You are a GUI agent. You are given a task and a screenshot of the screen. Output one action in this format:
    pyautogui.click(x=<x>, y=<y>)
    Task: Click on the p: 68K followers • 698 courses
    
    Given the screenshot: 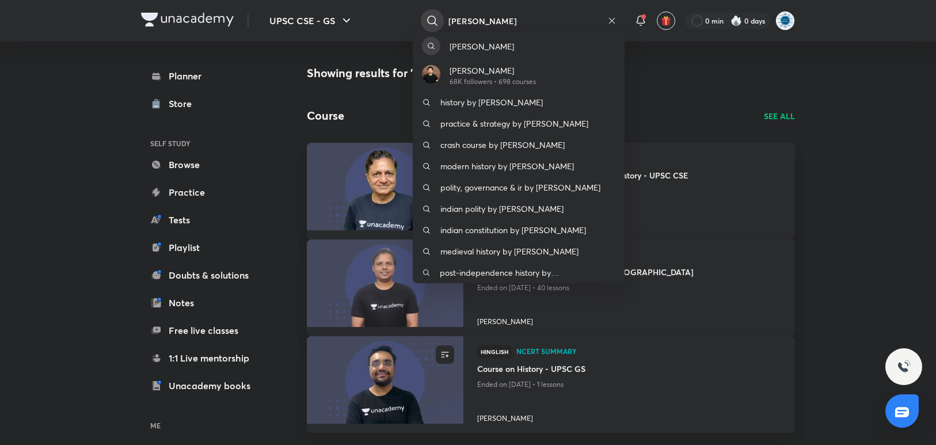 What is the action you would take?
    pyautogui.click(x=493, y=82)
    